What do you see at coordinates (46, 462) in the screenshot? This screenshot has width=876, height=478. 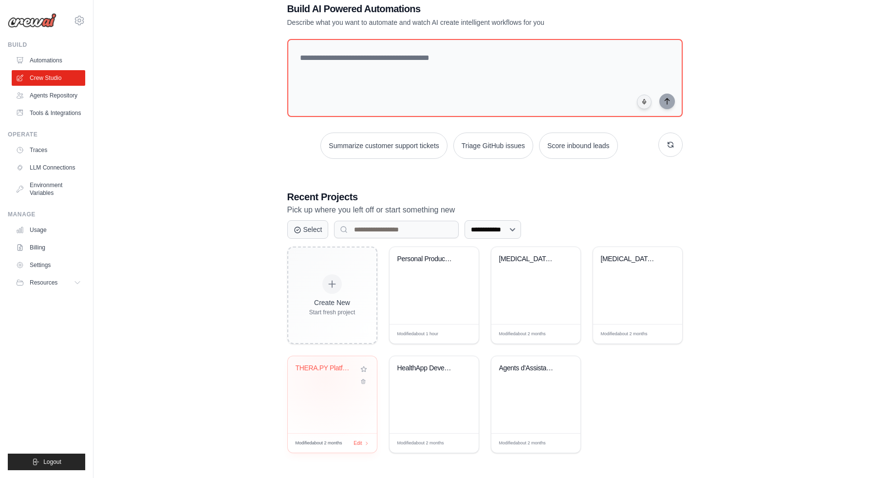 I see `button: Logout` at bounding box center [46, 462].